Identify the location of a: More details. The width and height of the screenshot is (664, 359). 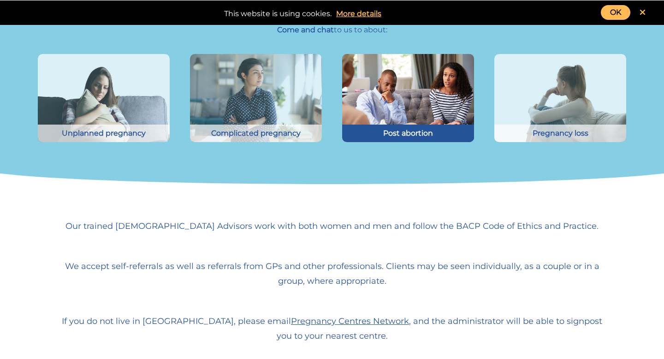
(359, 14).